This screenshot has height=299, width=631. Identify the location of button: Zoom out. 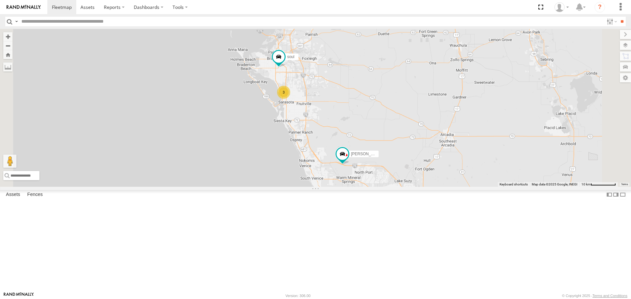
(8, 46).